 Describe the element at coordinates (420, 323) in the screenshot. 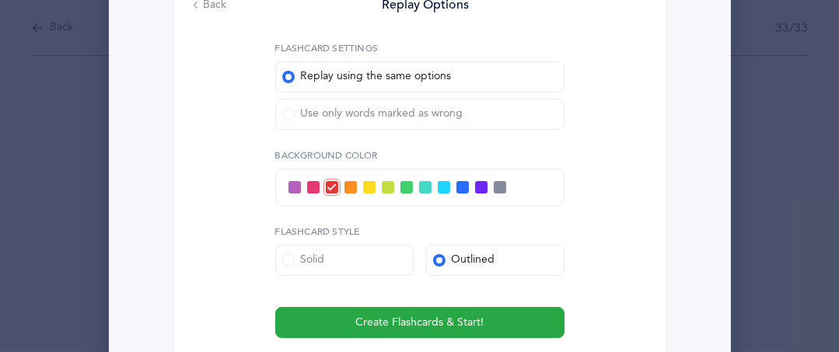

I see `button: Create Flashcards & Start!` at that location.